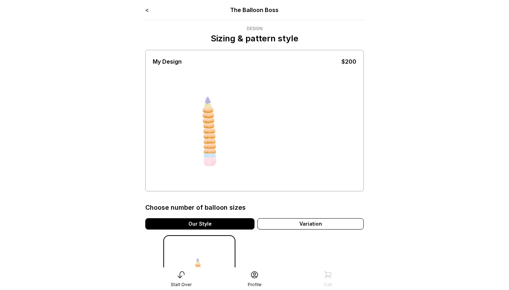  What do you see at coordinates (254, 29) in the screenshot?
I see `div: Design` at bounding box center [254, 29].